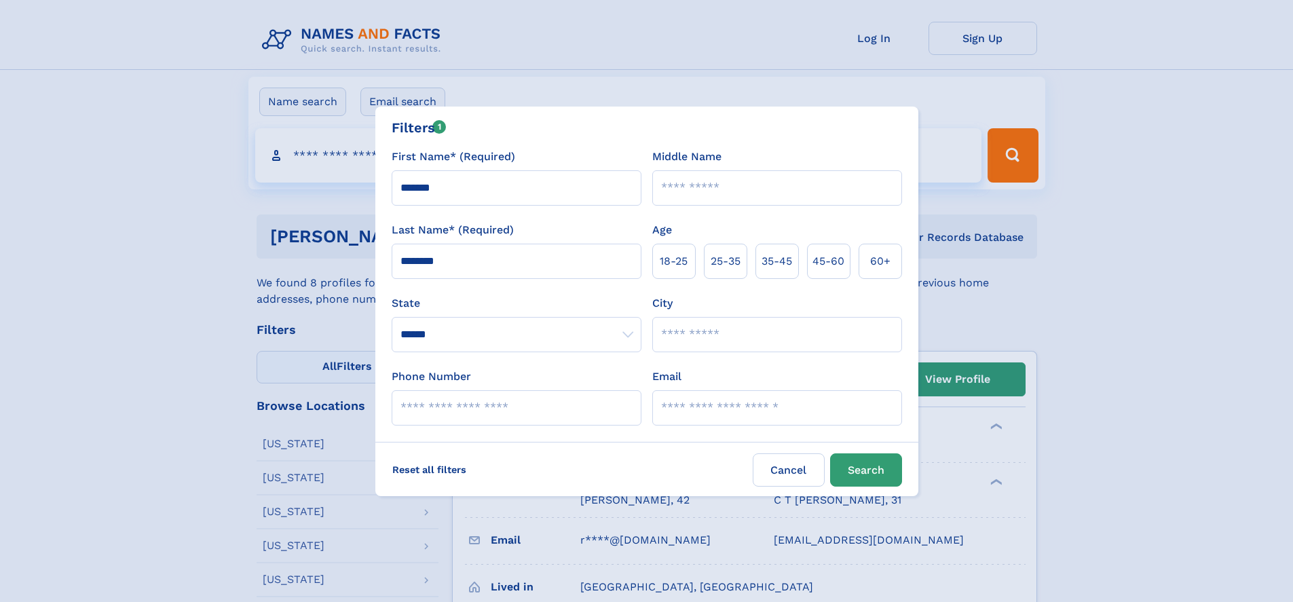 This screenshot has height=602, width=1293. I want to click on div: Filters, so click(419, 128).